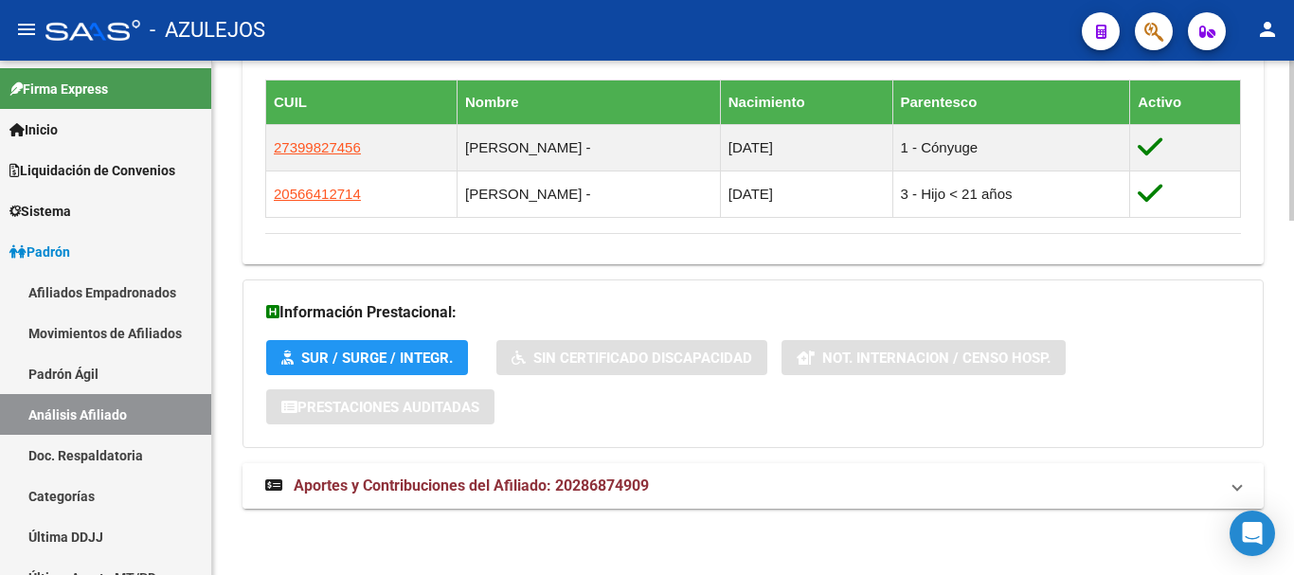 The image size is (1294, 575). Describe the element at coordinates (362, 101) in the screenshot. I see `th: CUIL` at that location.